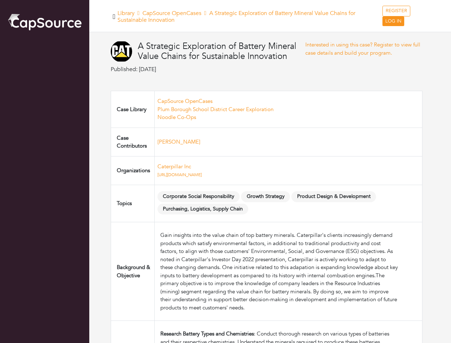 This screenshot has width=451, height=343. What do you see at coordinates (122, 51) in the screenshot?
I see `img: caterpillar-logo2-logo-svg-vector.svg` at bounding box center [122, 51].